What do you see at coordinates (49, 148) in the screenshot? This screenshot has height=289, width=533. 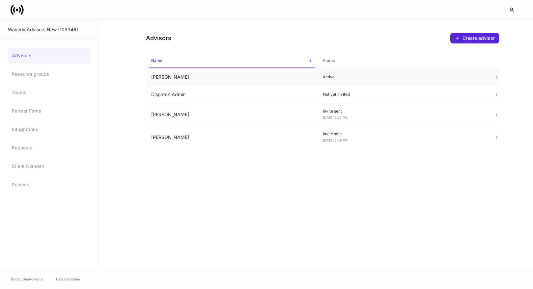 I see `a: Requests` at bounding box center [49, 148].